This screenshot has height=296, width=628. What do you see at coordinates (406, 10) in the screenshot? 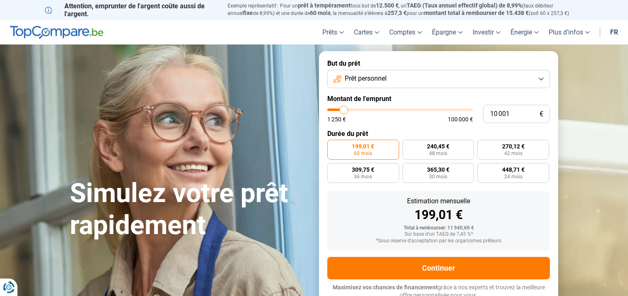
I see `p: Exemple représentatif : Pour un tous but de , un (taux débiteur annuel de 8,99%) et une durée de ...` at bounding box center [406, 10].